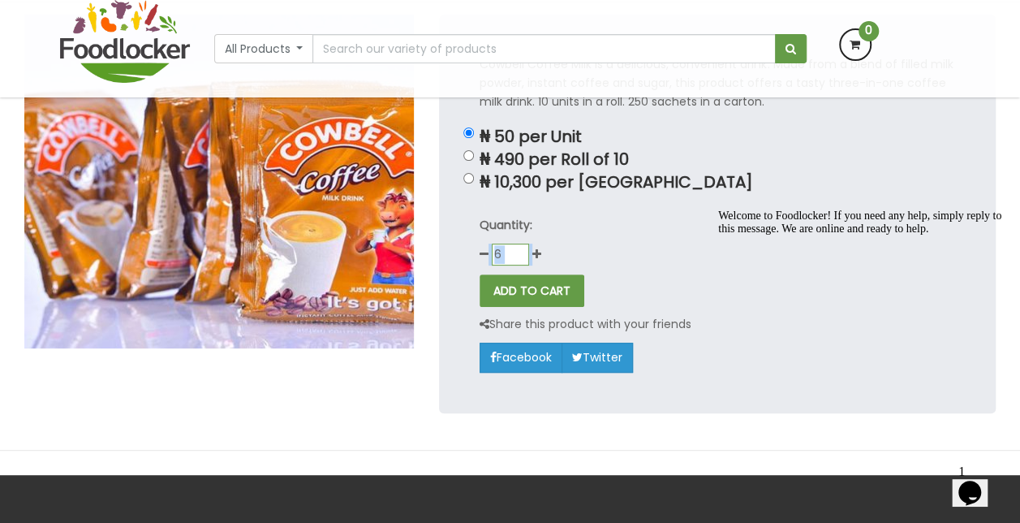 Image resolution: width=1020 pixels, height=523 pixels. What do you see at coordinates (532, 291) in the screenshot?
I see `button: ADD TO CART` at bounding box center [532, 291].